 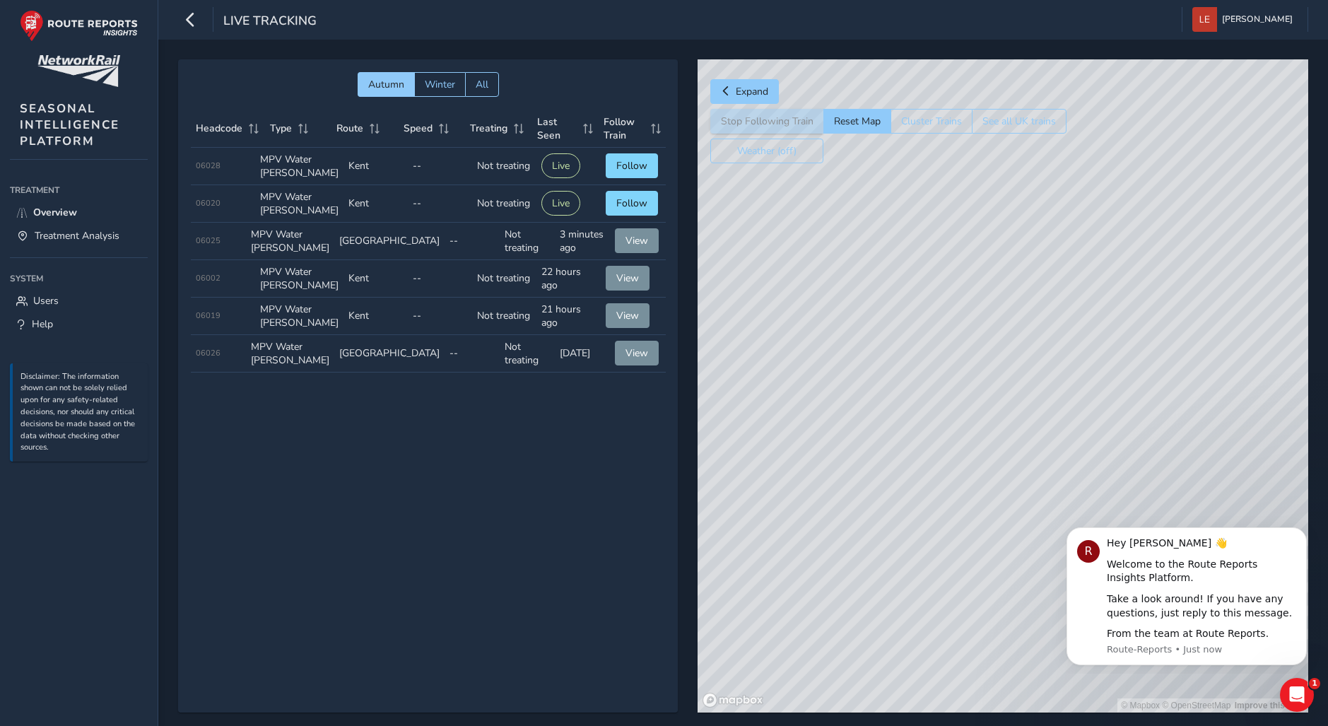 I want to click on div: Message content, so click(x=156, y=74).